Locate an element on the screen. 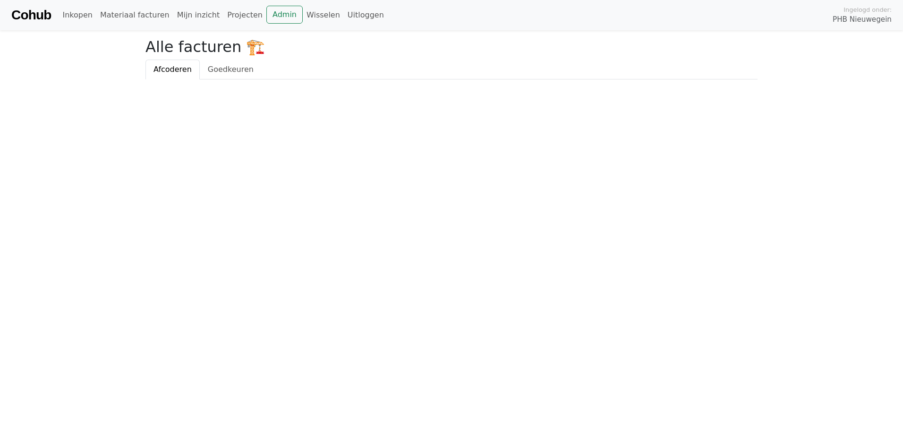  span: Goedkeuren is located at coordinates (231, 69).